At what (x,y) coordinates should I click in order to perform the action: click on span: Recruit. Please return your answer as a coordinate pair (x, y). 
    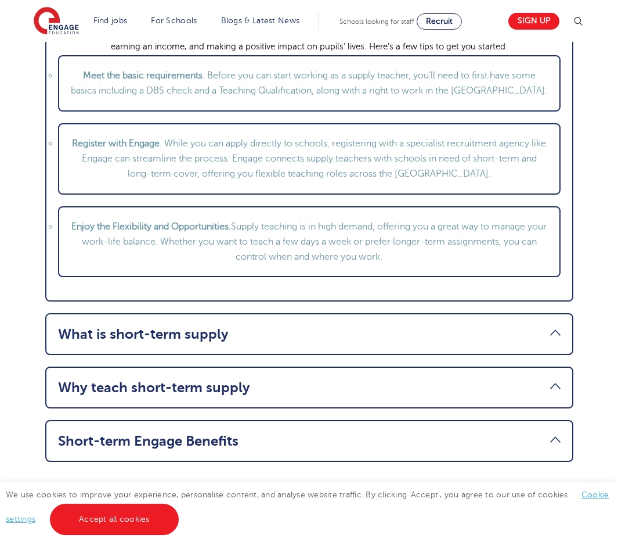
    Looking at the image, I should click on (439, 21).